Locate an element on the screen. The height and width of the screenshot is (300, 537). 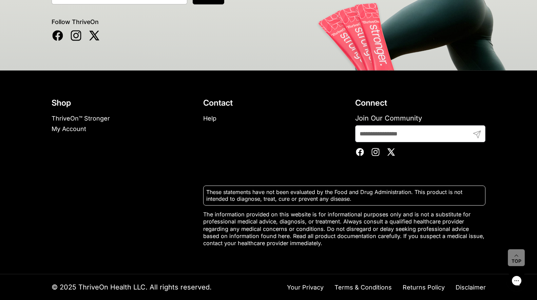
a: My Account is located at coordinates (69, 129).